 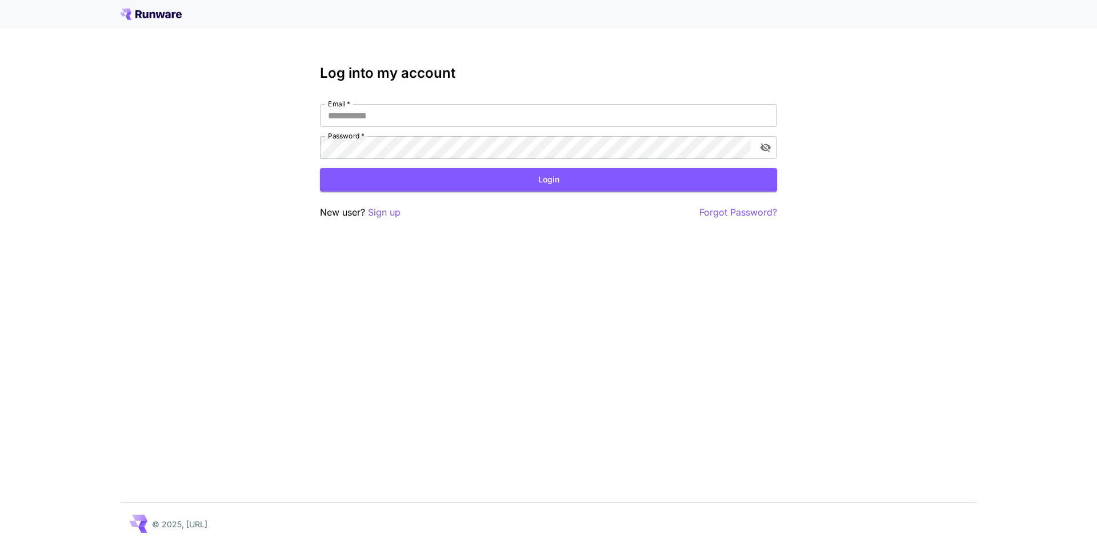 What do you see at coordinates (384, 212) in the screenshot?
I see `button: Sign up` at bounding box center [384, 212].